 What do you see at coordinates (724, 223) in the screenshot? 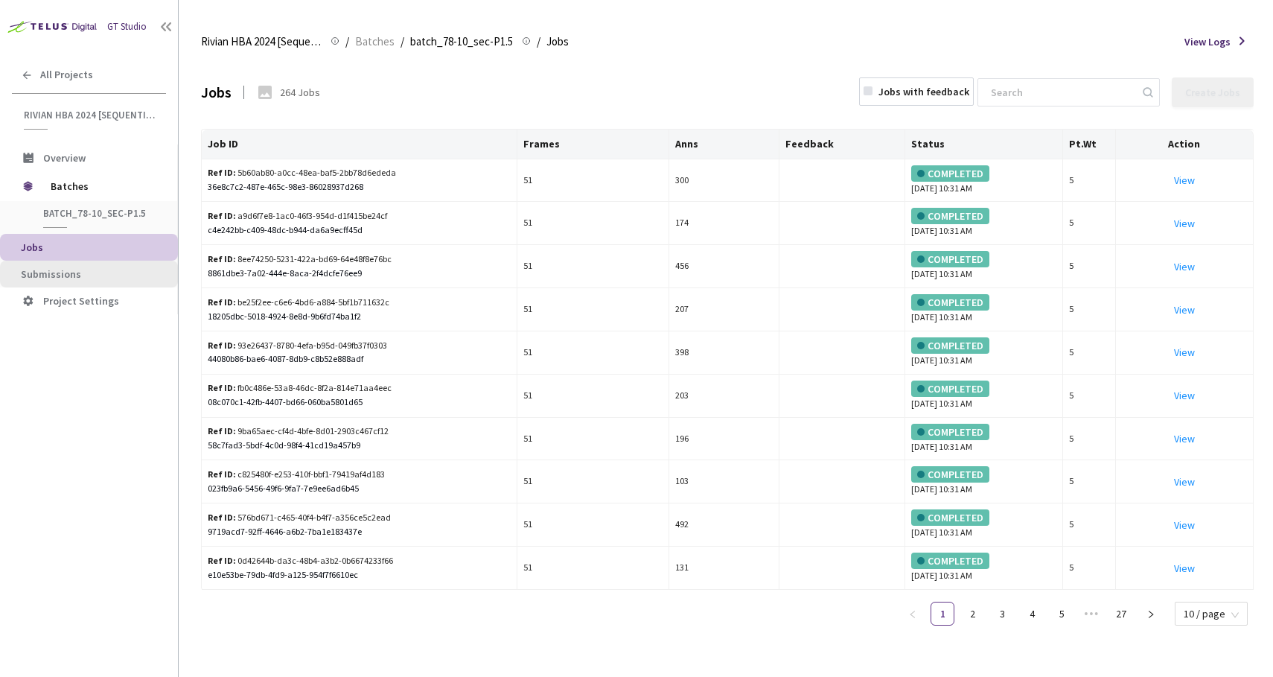
I see `td: 174` at bounding box center [724, 223].